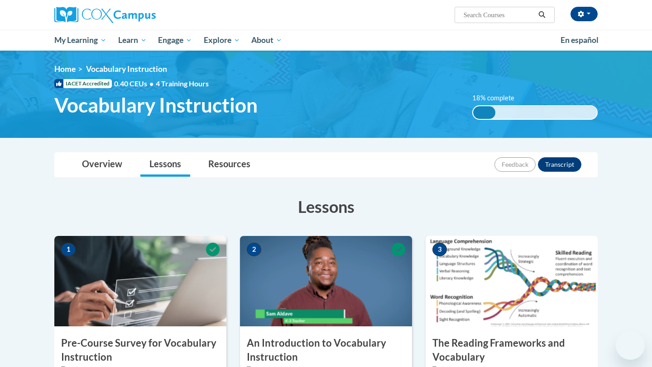 The width and height of the screenshot is (652, 367). I want to click on h3: Pre-Course Survey for Vocabulary Instruction, so click(140, 351).